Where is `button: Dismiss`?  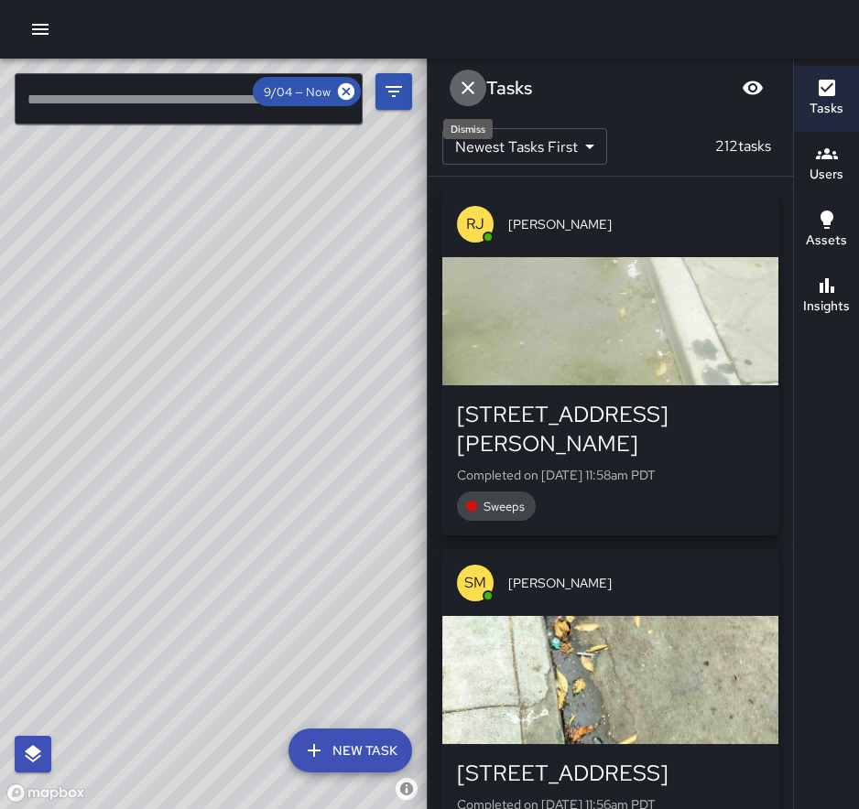
button: Dismiss is located at coordinates (468, 88).